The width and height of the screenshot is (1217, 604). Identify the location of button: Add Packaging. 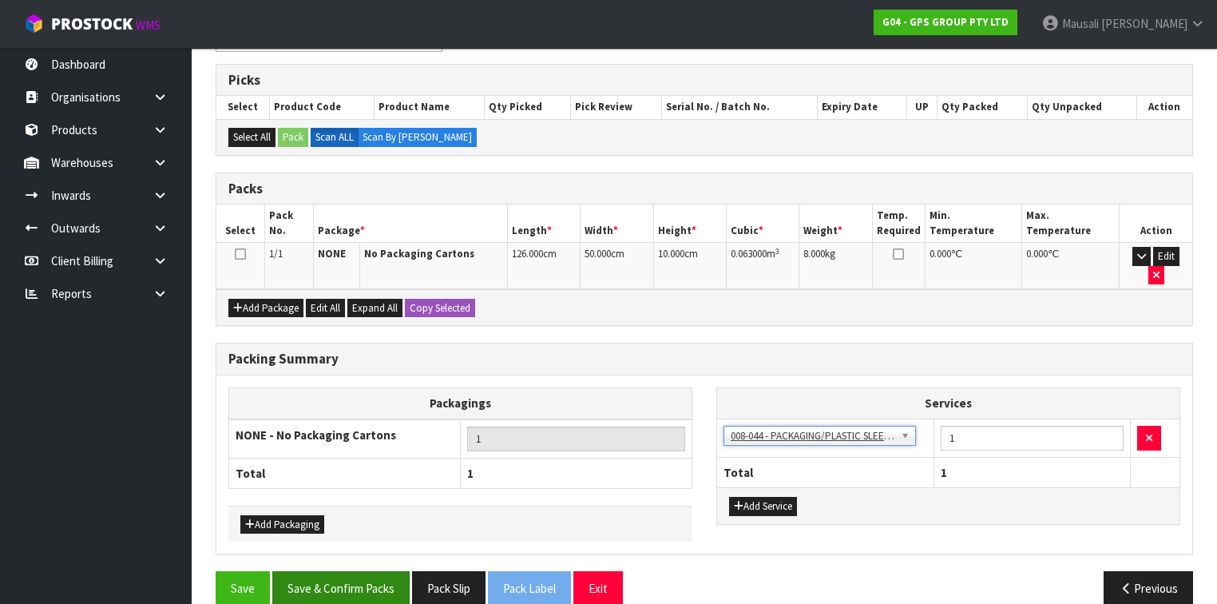
(282, 524).